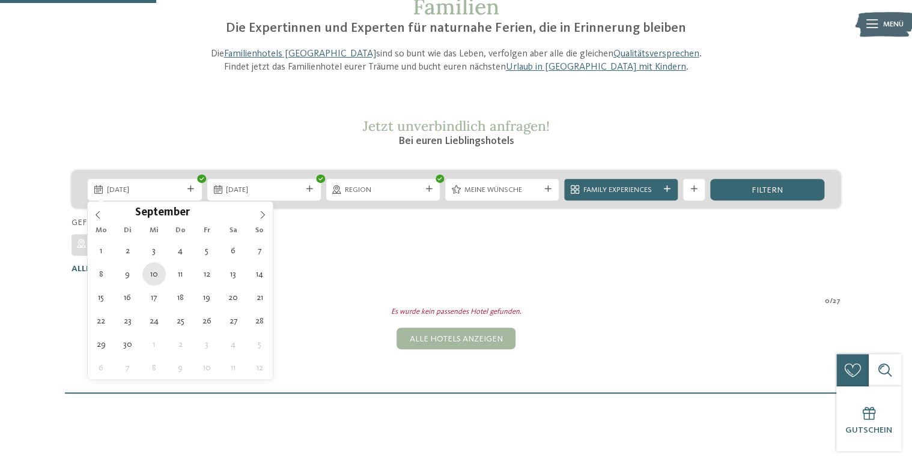 Image resolution: width=912 pixels, height=462 pixels. What do you see at coordinates (210, 212) in the screenshot?
I see `input: Year` at bounding box center [210, 212].